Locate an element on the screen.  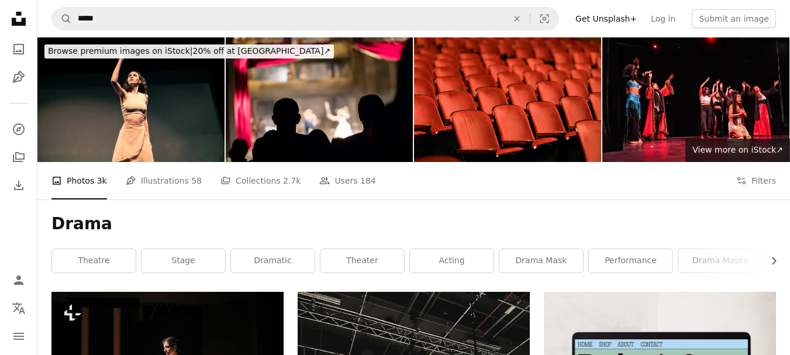
button: scroll list to the right is located at coordinates (769, 261).